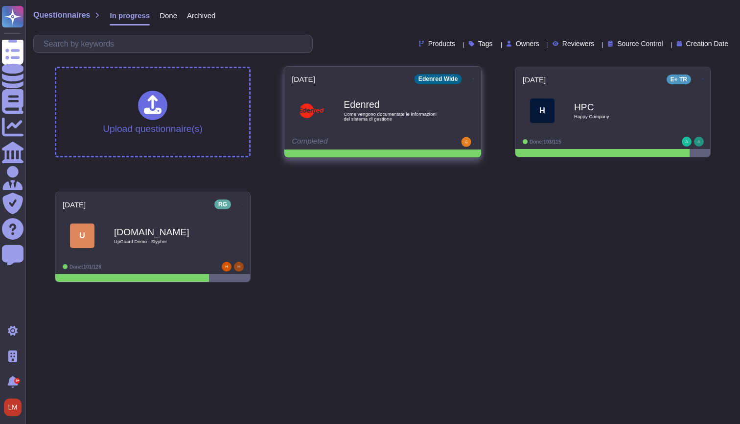 Image resolution: width=740 pixels, height=424 pixels. Describe the element at coordinates (442, 44) in the screenshot. I see `span: Products` at that location.